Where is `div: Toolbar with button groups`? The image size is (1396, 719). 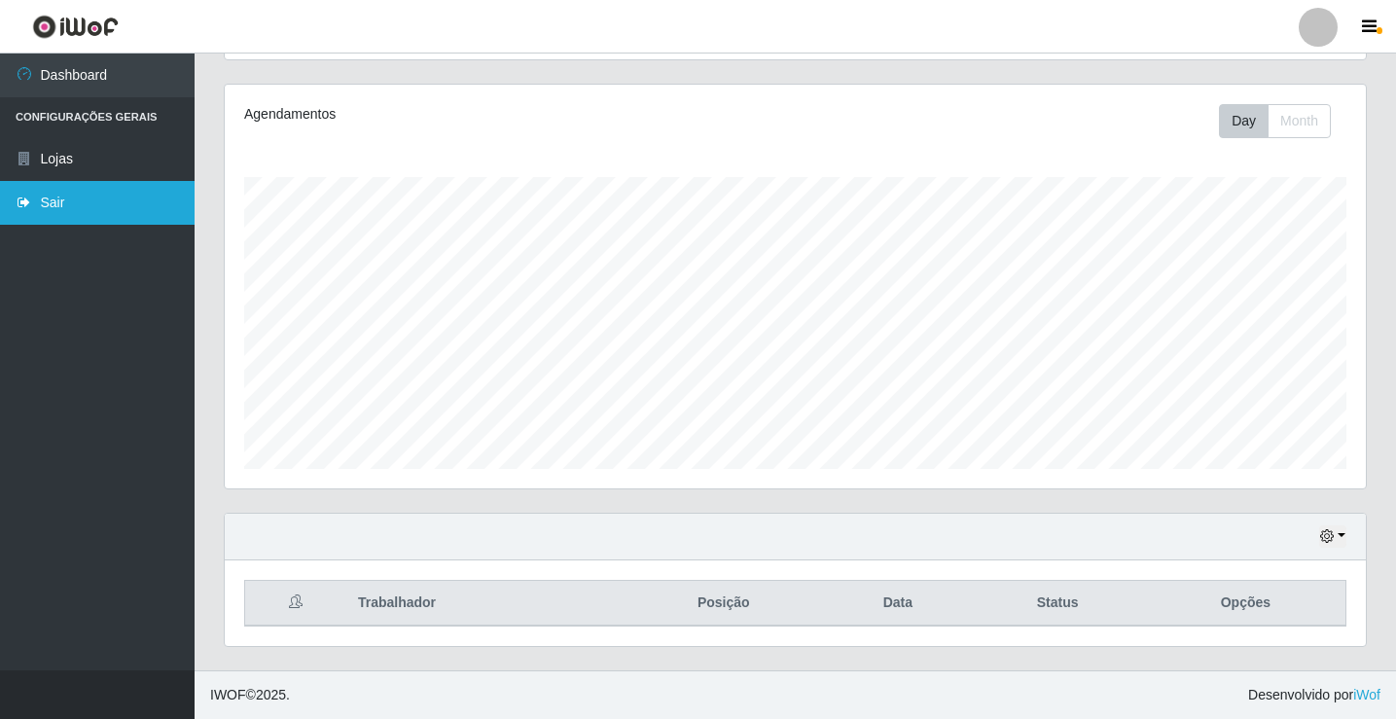 div: Toolbar with button groups is located at coordinates (1282, 121).